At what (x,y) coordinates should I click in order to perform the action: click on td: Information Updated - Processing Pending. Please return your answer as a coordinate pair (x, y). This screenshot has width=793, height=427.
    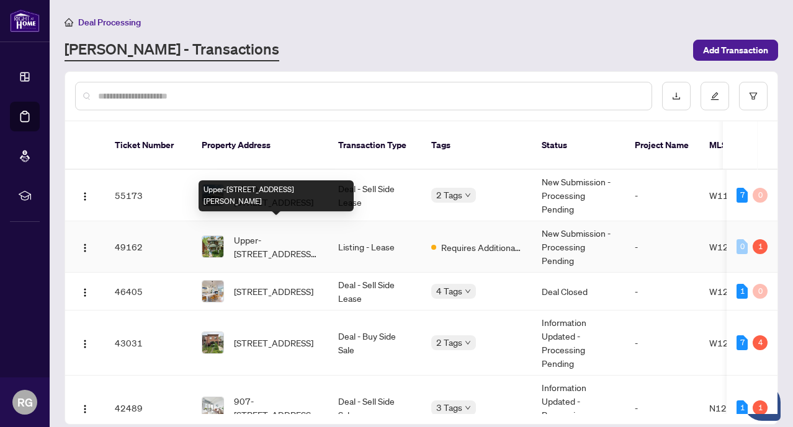
    Looking at the image, I should click on (578, 343).